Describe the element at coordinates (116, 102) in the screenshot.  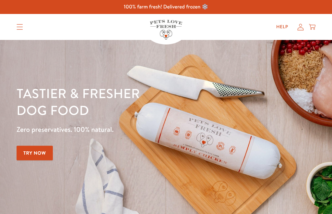
I see `h1: Tastier & fresher dog food` at that location.